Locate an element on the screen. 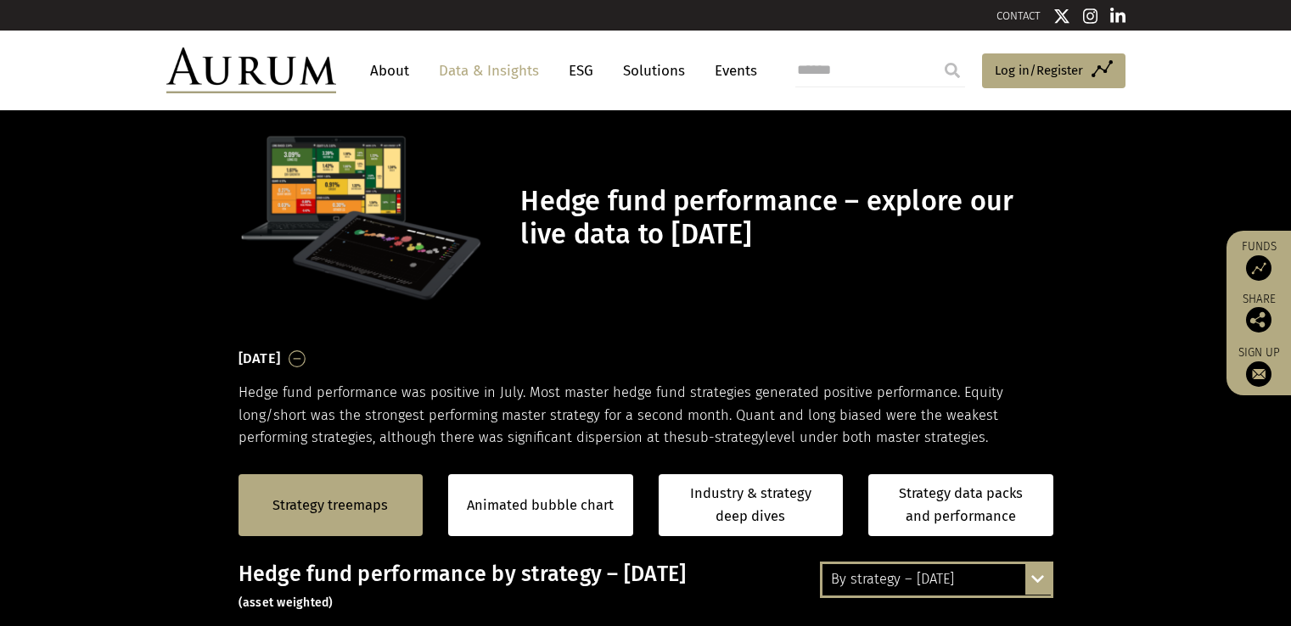 This screenshot has width=1291, height=626. a: About is located at coordinates (389, 70).